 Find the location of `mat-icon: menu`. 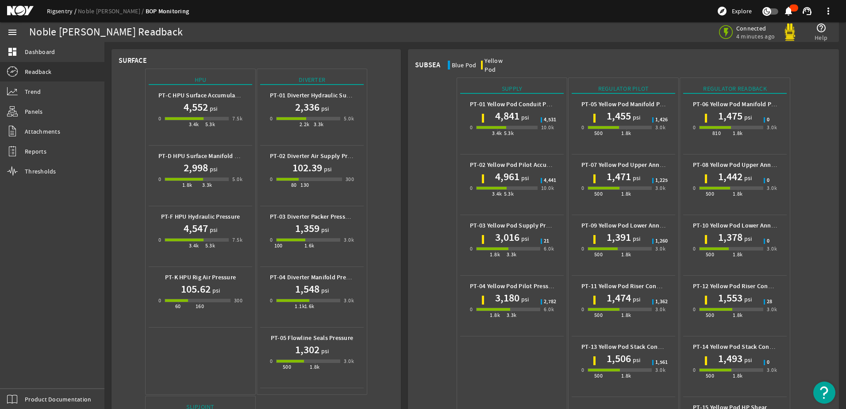

mat-icon: menu is located at coordinates (12, 32).